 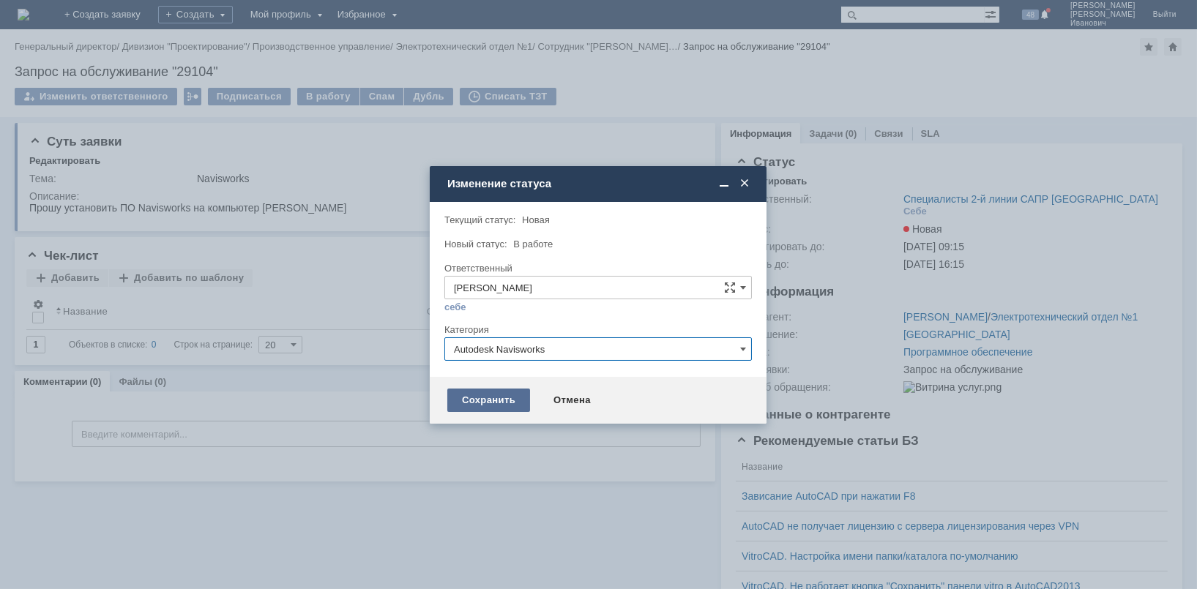 What do you see at coordinates (724, 184) in the screenshot?
I see `span: Свернуть (Ctrl + M)` at bounding box center [724, 184].